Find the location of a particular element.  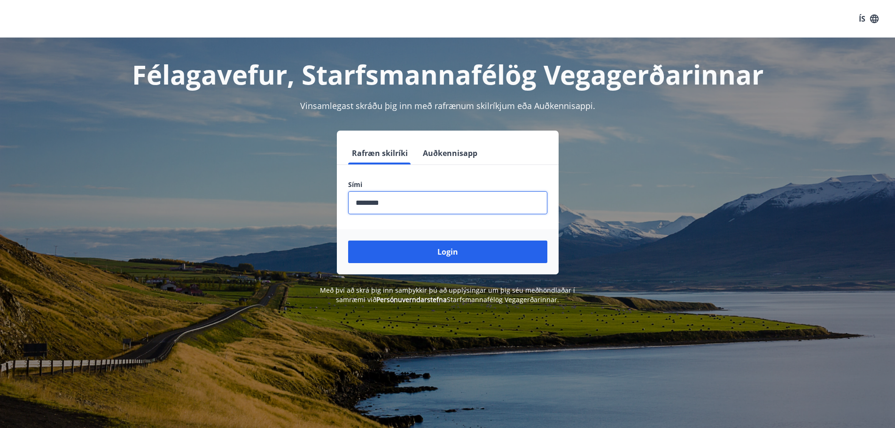

button: Login is located at coordinates (448, 252).